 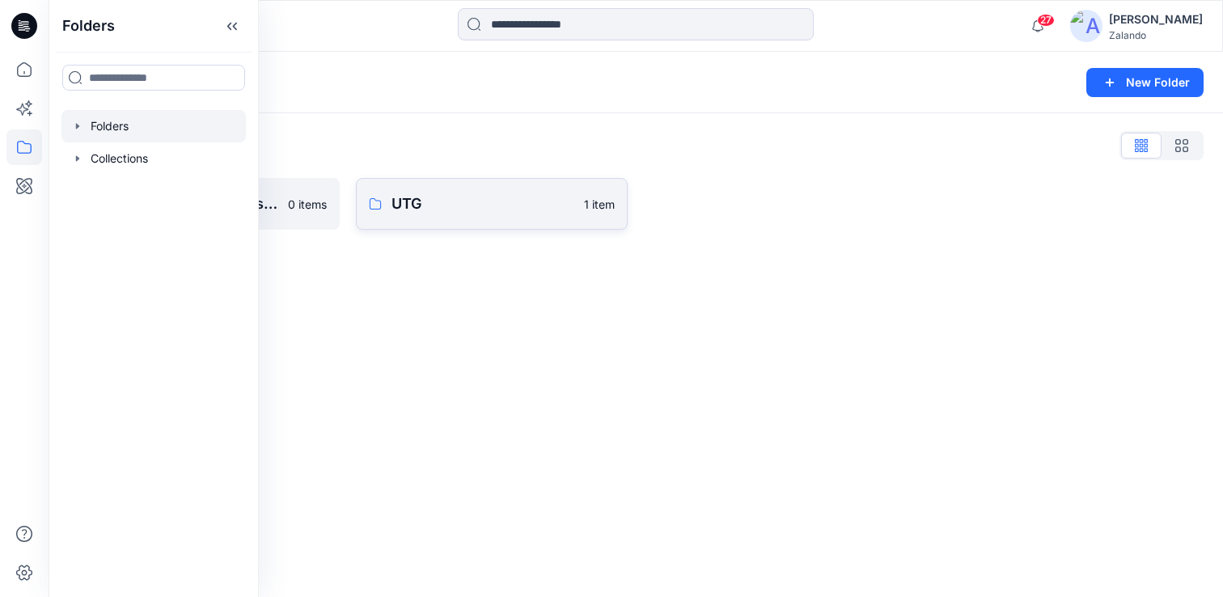 What do you see at coordinates (492, 204) in the screenshot?
I see `a: UTG1 item` at bounding box center [492, 204].